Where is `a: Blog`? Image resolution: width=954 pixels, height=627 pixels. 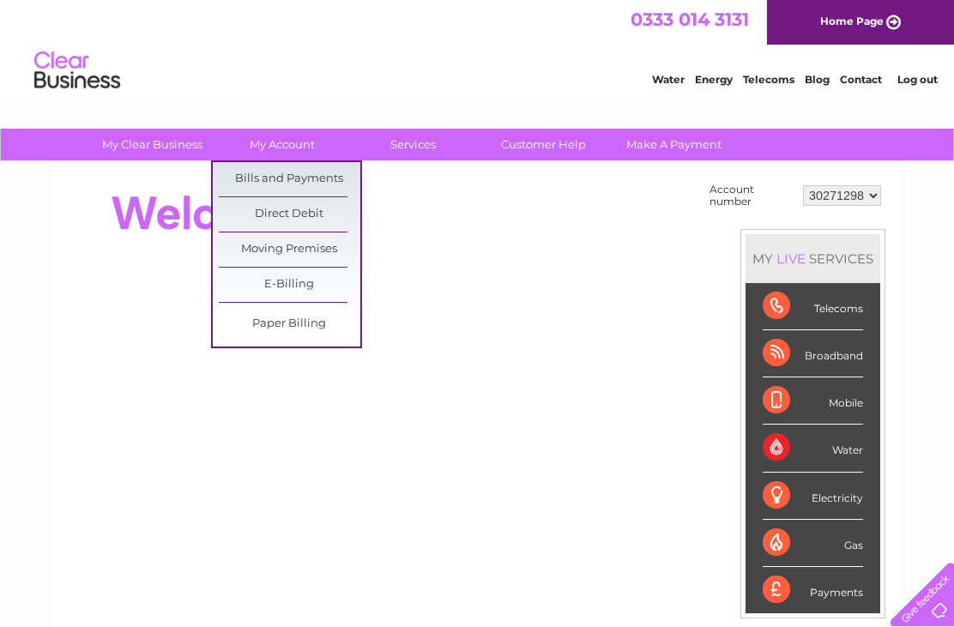 a: Blog is located at coordinates (816, 79).